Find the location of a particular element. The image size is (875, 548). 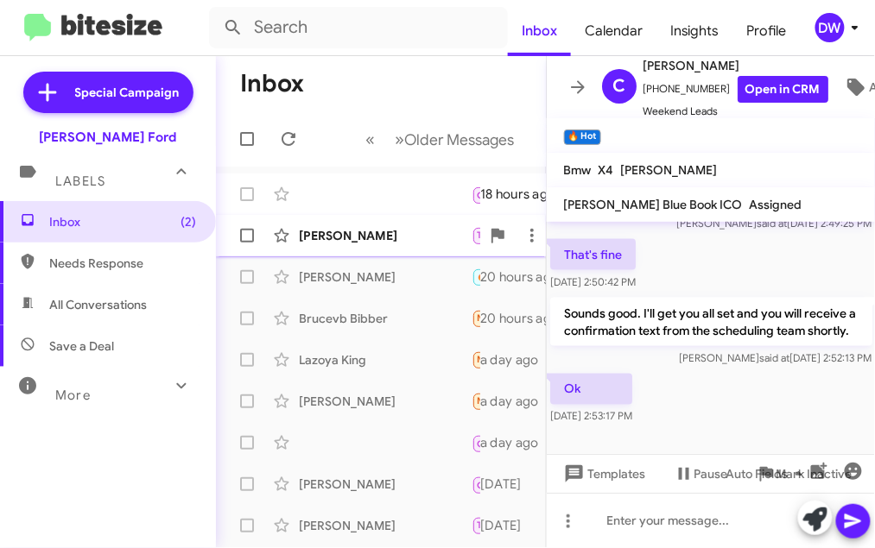

a: Inbox is located at coordinates (539, 31).